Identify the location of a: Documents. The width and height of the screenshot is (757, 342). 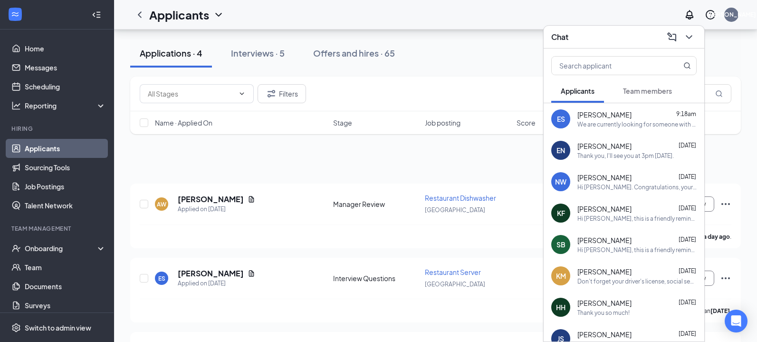
(65, 286).